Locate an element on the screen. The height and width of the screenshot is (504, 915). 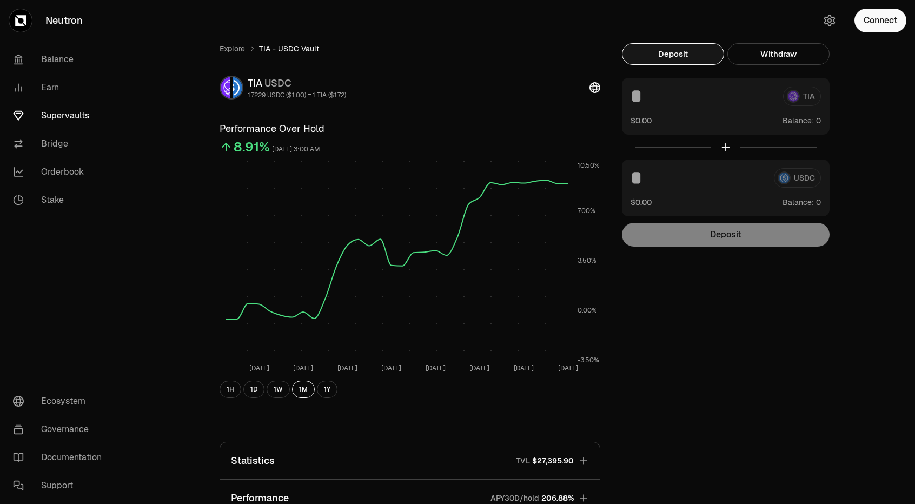
a: Balance is located at coordinates (61, 59).